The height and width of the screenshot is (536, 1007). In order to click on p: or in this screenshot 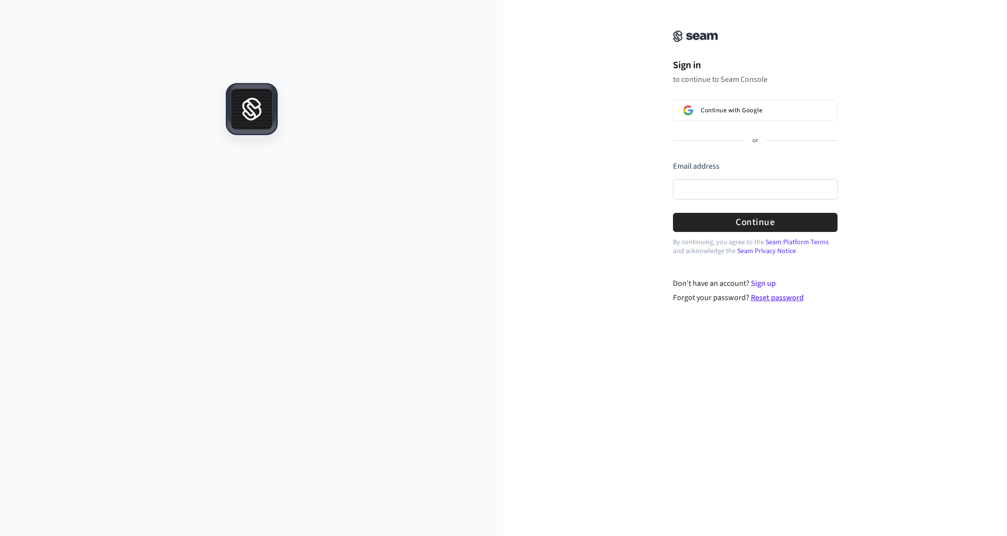, I will do `click(755, 141)`.